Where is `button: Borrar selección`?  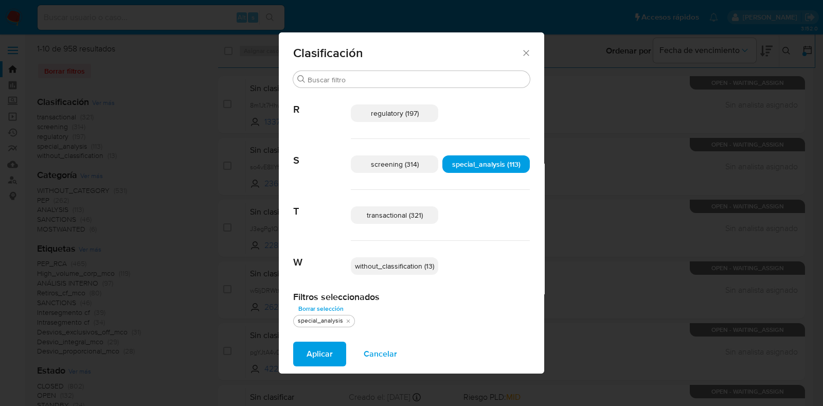 button: Borrar selección is located at coordinates (321, 309).